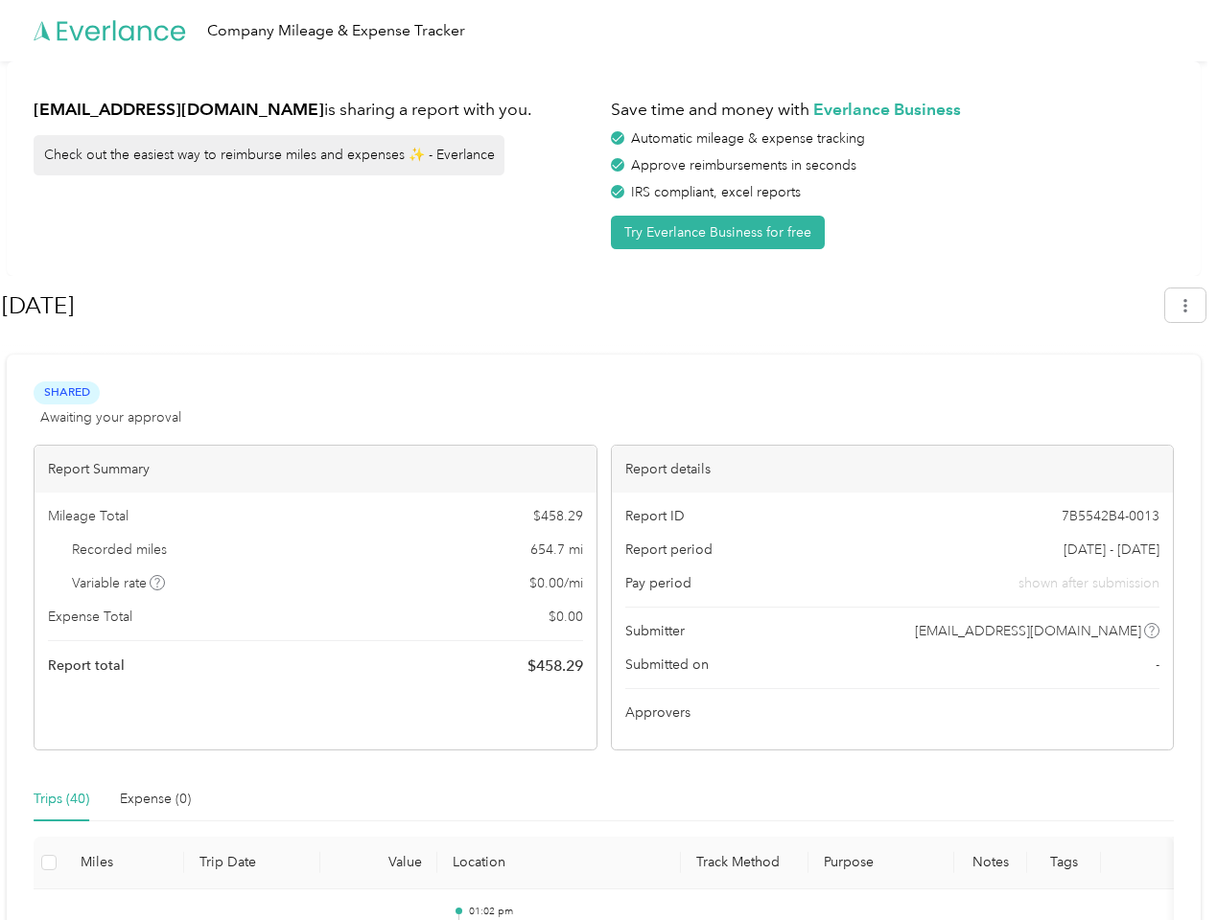 Image resolution: width=1217 pixels, height=920 pixels. Describe the element at coordinates (315, 109) in the screenshot. I see `h1: is sharing a report with you.` at that location.